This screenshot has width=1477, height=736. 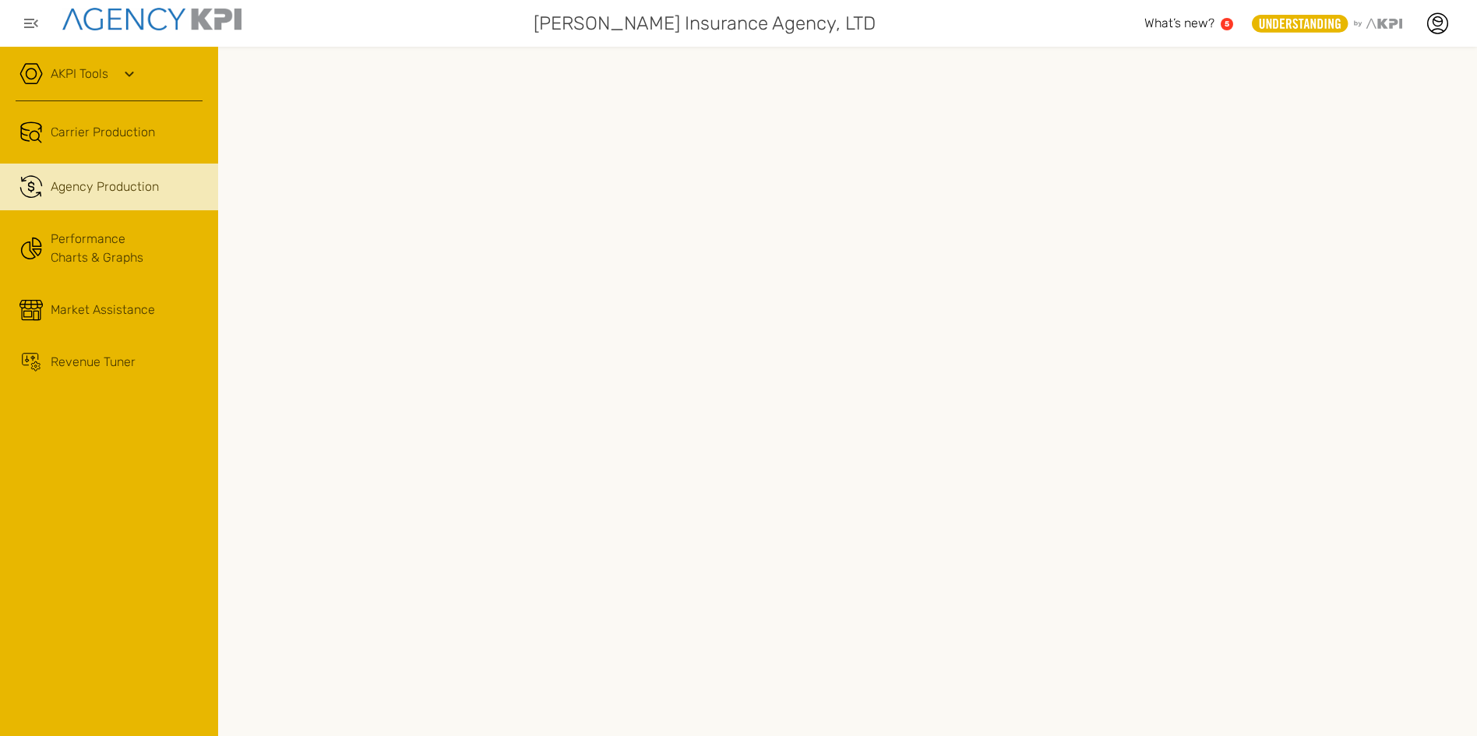 What do you see at coordinates (103, 310) in the screenshot?
I see `span: Market Assistance` at bounding box center [103, 310].